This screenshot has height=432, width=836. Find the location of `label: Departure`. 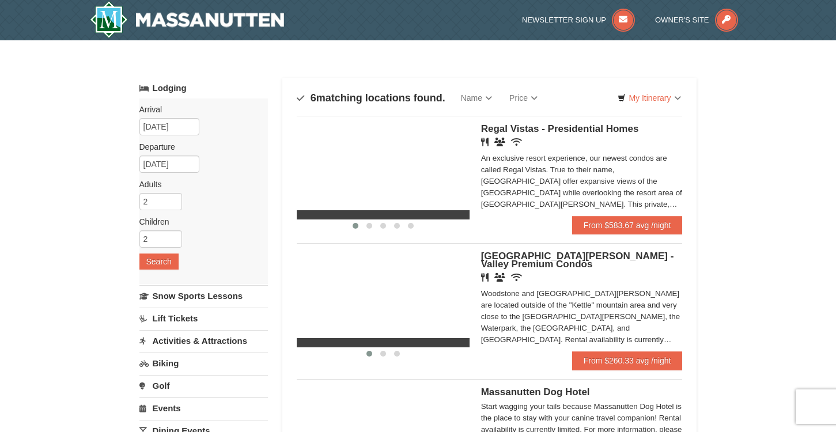

label: Departure is located at coordinates (199, 147).